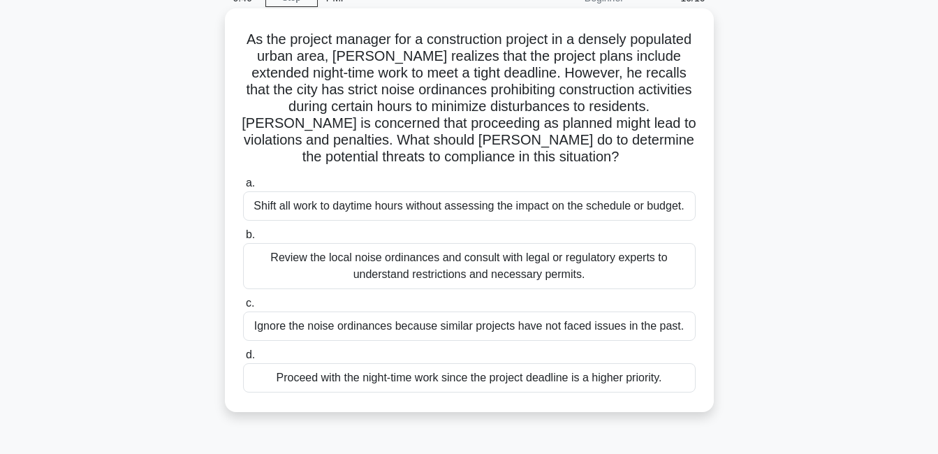 The image size is (938, 454). What do you see at coordinates (469, 98) in the screenshot?
I see `h5: As the project manager for a construction project in a densely populated urban area, [PERSON_NAME...` at bounding box center [469, 98].